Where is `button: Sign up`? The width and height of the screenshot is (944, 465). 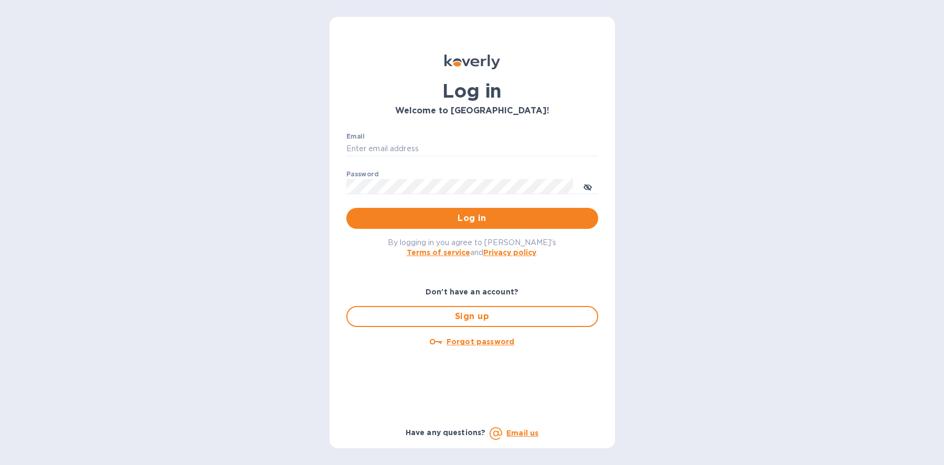 button: Sign up is located at coordinates (472, 316).